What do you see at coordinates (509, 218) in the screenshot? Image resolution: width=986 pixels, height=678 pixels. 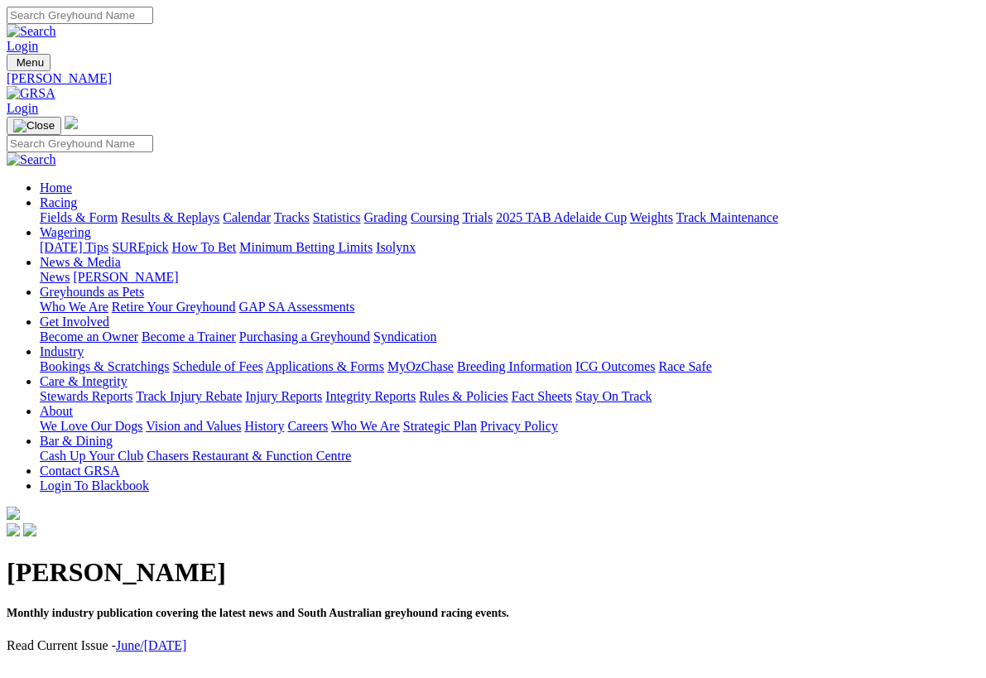 I see `div: Racing` at bounding box center [509, 218].